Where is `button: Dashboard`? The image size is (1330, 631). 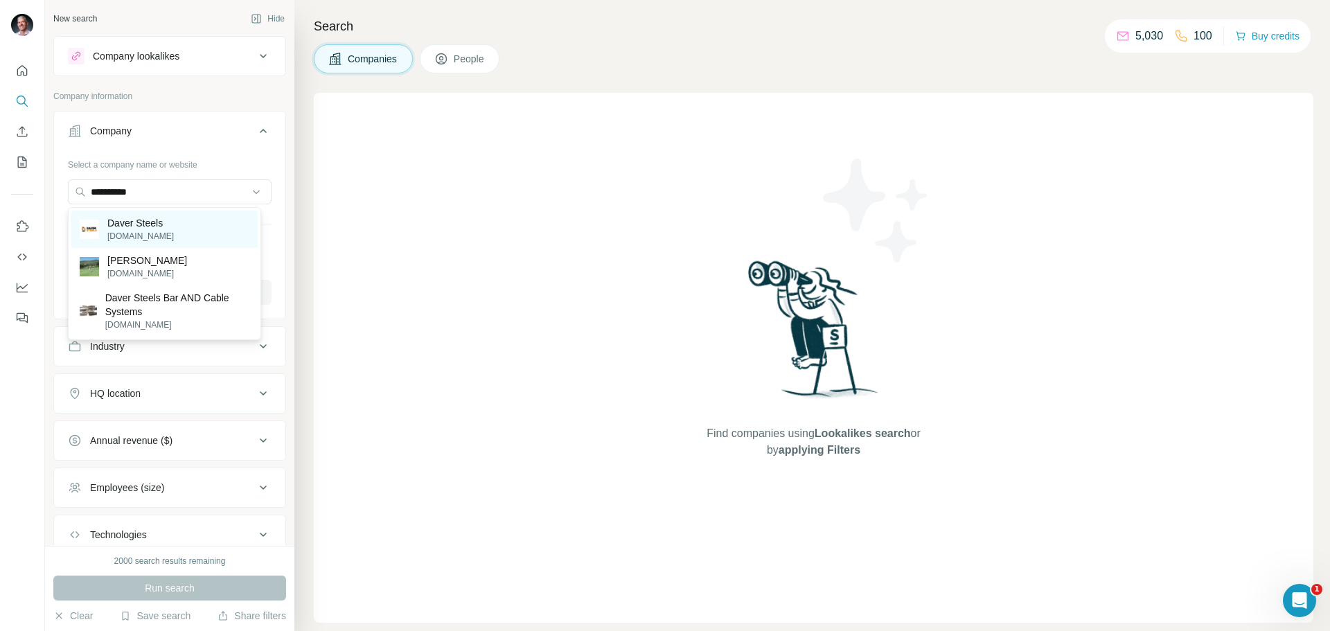
button: Dashboard is located at coordinates (22, 287).